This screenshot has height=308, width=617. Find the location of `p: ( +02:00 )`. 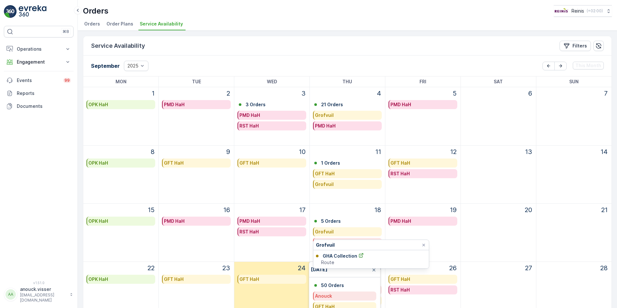

p: ( +02:00 ) is located at coordinates (595, 11).